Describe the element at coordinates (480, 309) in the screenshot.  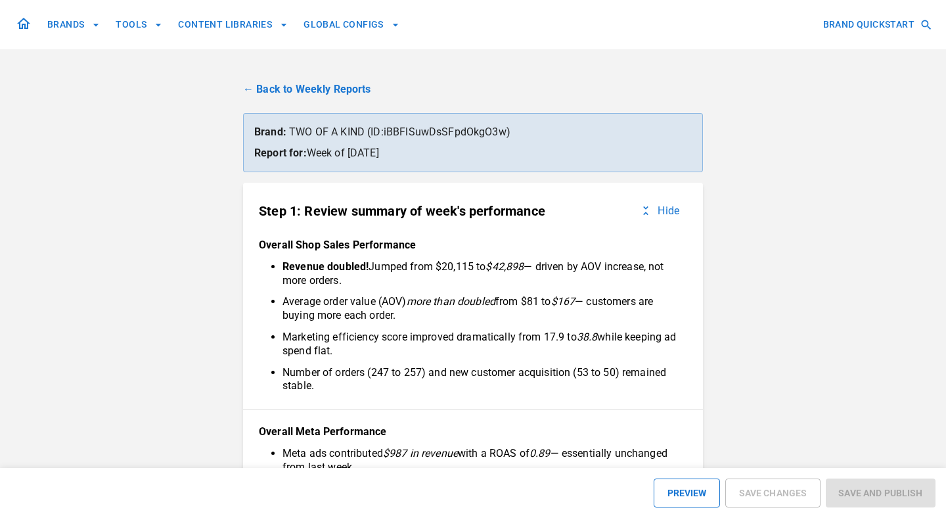
I see `li: Average order value (AOV) from $81 to — customers are buying more each order.` at that location.